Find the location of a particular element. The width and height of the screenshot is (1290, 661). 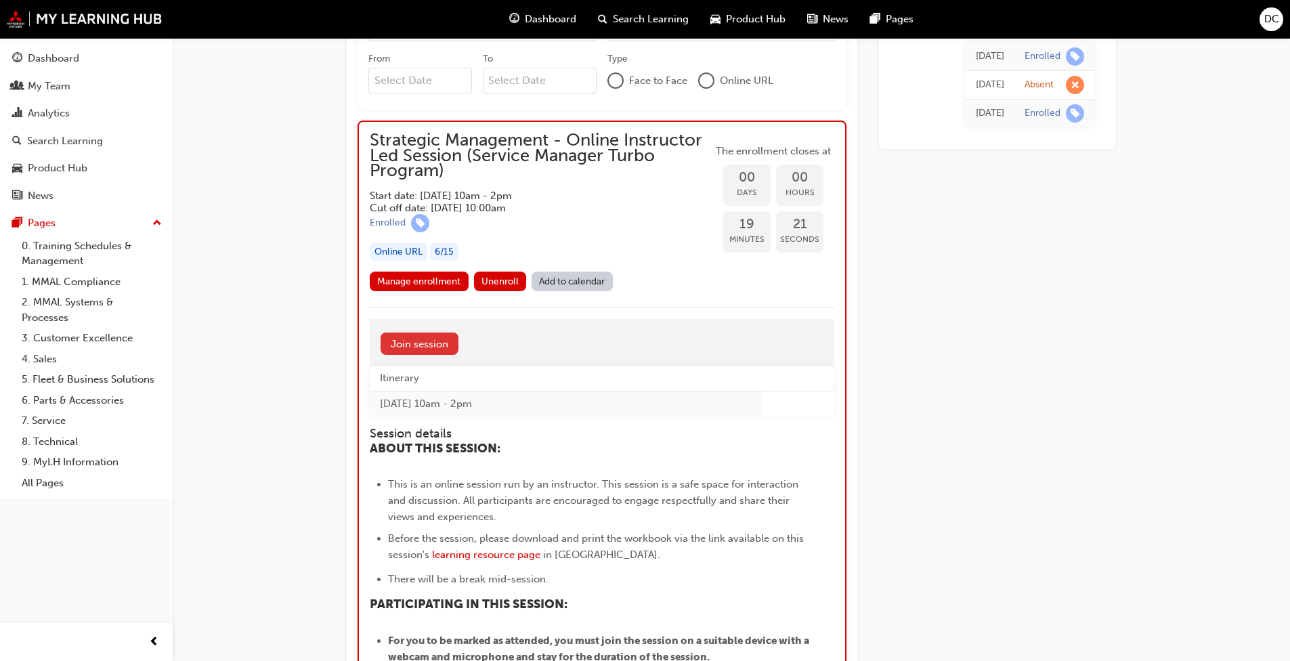

div: News is located at coordinates (41, 196).